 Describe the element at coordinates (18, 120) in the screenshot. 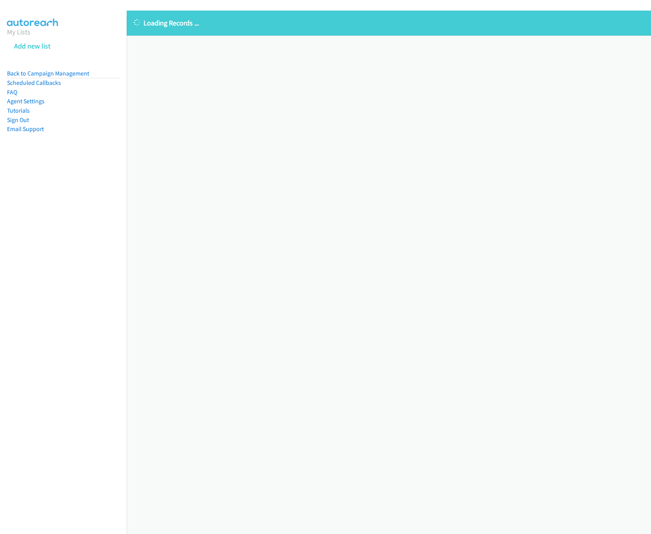

I see `a: Sign Out` at that location.